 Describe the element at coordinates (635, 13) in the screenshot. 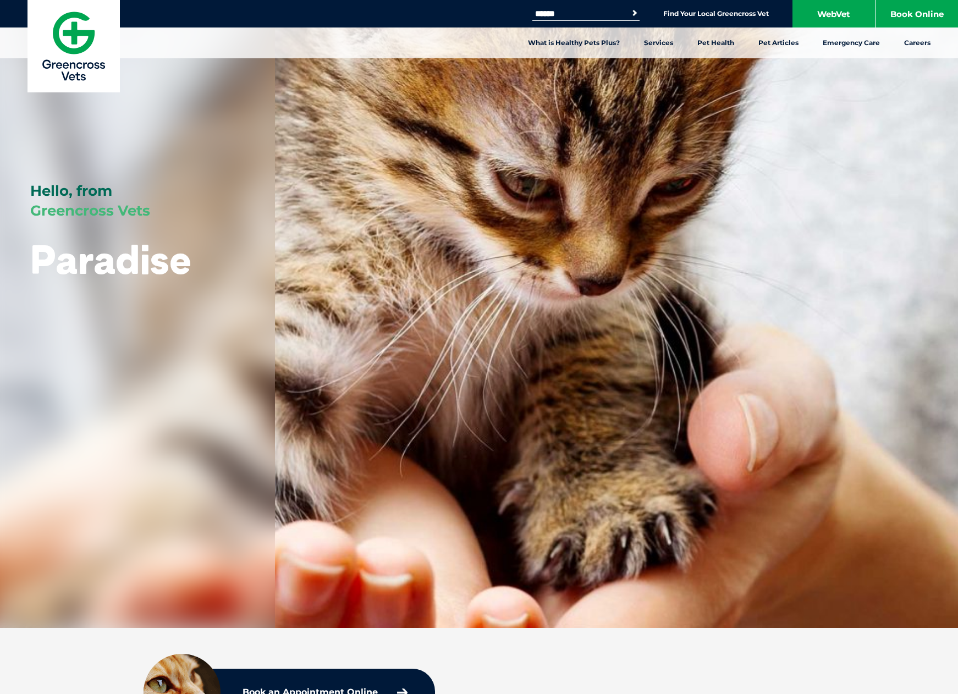

I see `button: Search` at that location.